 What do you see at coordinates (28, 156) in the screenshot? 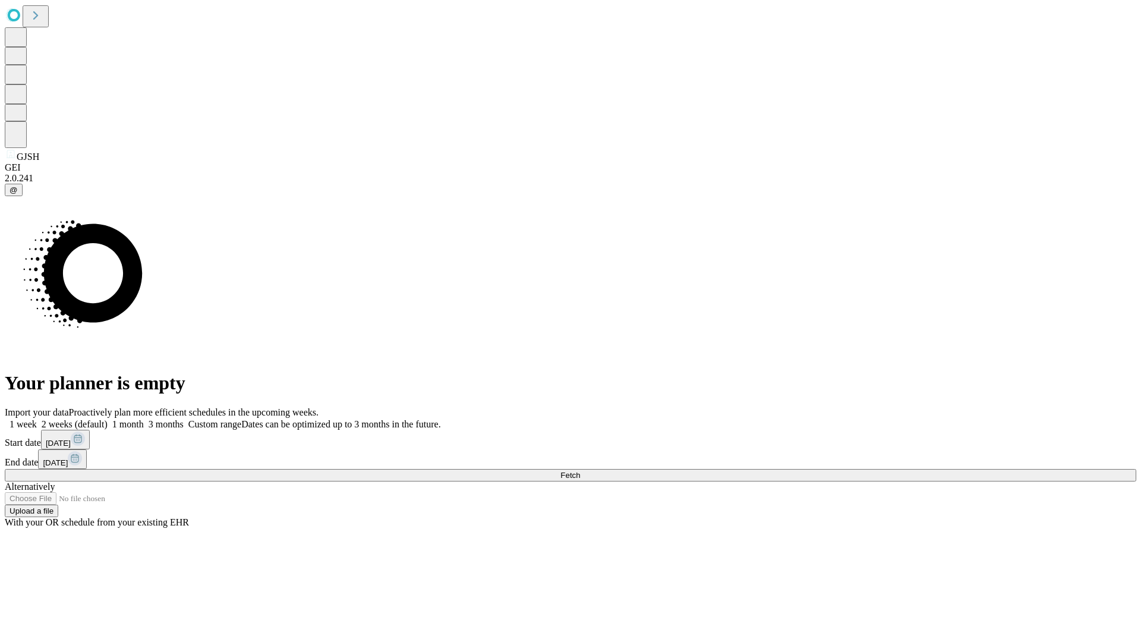
I see `span: GJSH` at bounding box center [28, 156].